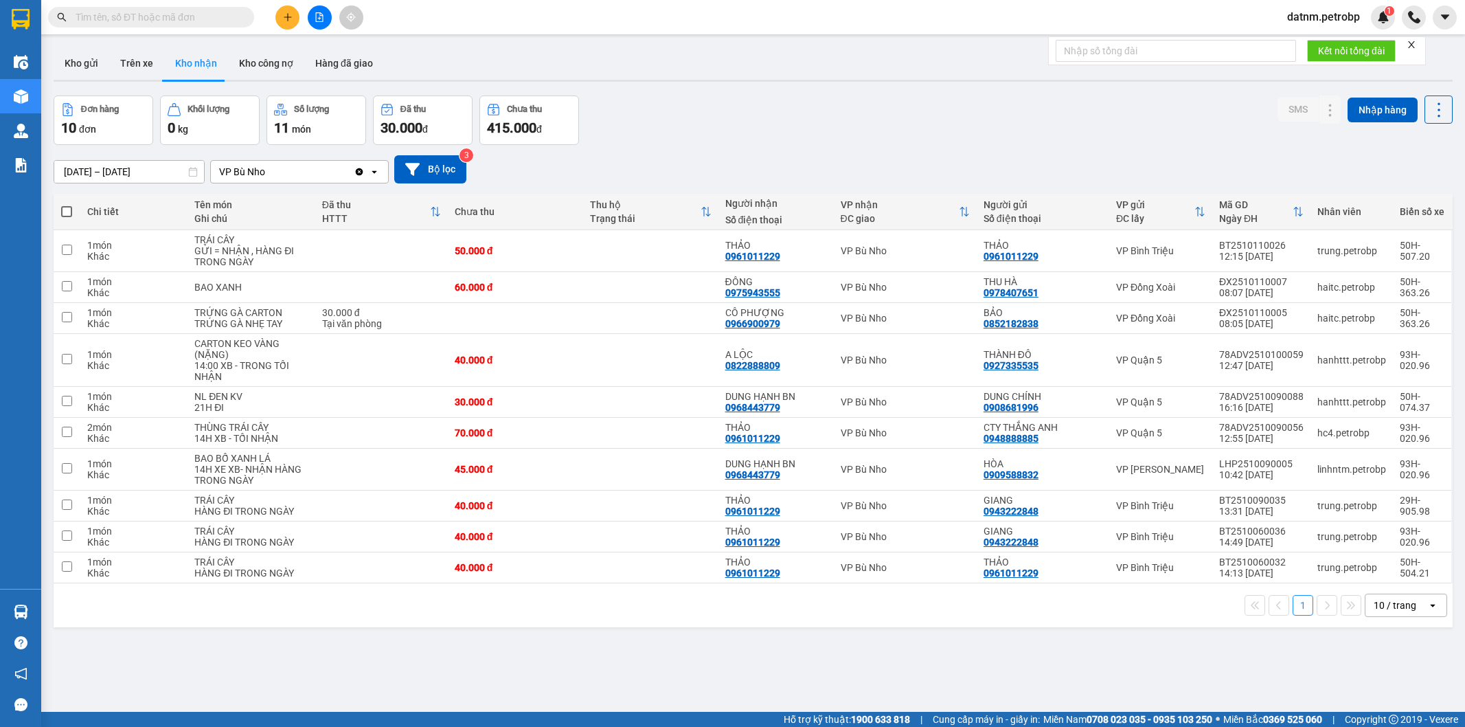 The image size is (1465, 727). Describe the element at coordinates (1161, 318) in the screenshot. I see `div: VP Đồng Xoài` at that location.